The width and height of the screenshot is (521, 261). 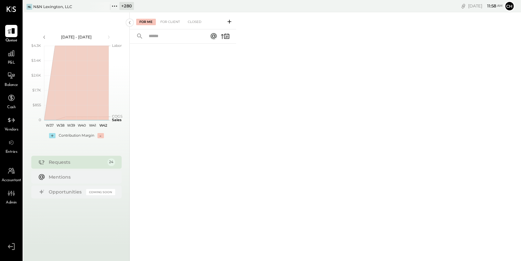 I want to click on a: Balance, so click(x=11, y=79).